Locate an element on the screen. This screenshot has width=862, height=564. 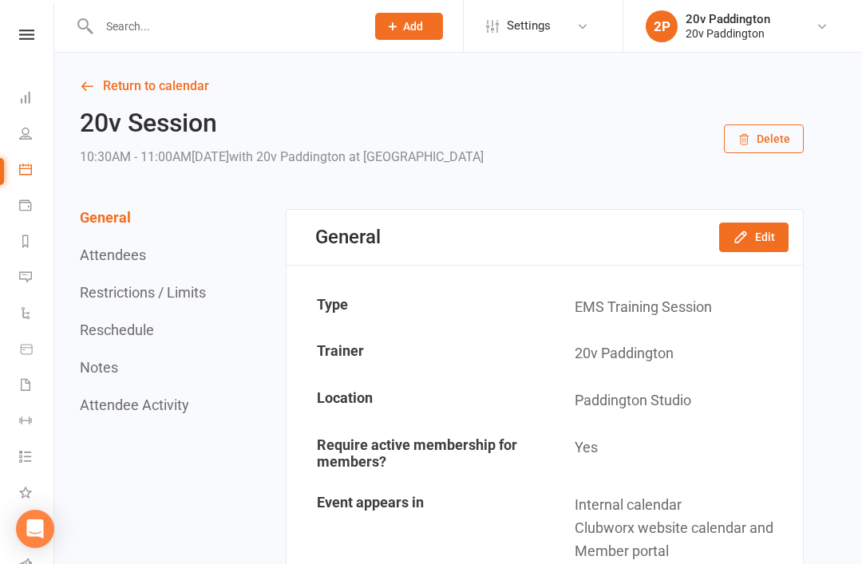
a: Payments is located at coordinates (37, 207).